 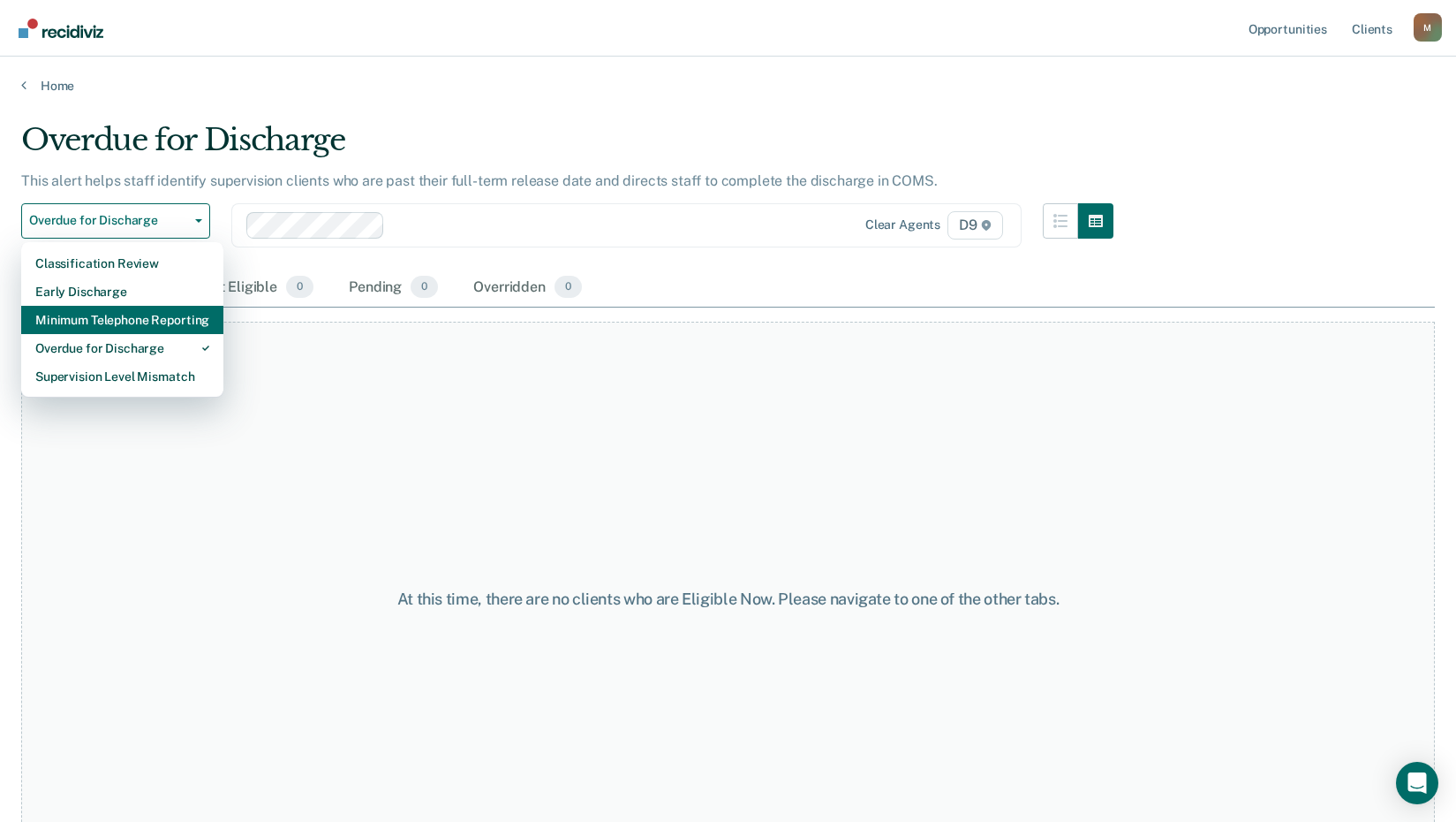 I want to click on span: Overdue for Discharge, so click(x=109, y=220).